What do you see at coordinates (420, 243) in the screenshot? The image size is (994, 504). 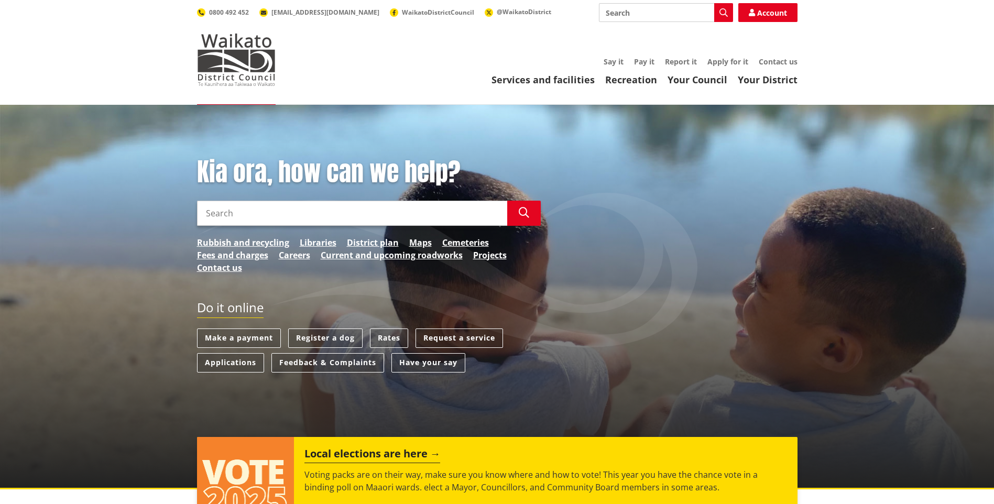 I see `a: Maps` at bounding box center [420, 243].